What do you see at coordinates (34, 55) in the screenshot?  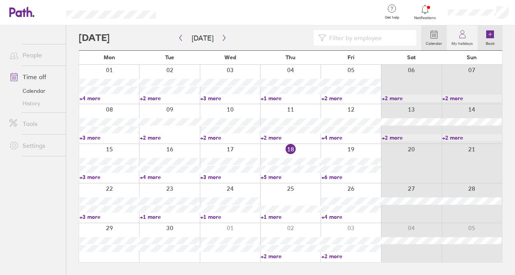 I see `a: People` at bounding box center [34, 55].